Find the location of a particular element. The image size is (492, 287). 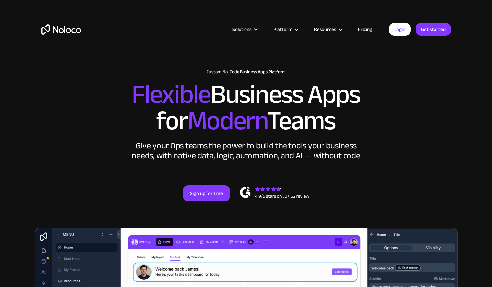

a: Get started is located at coordinates (433, 29).